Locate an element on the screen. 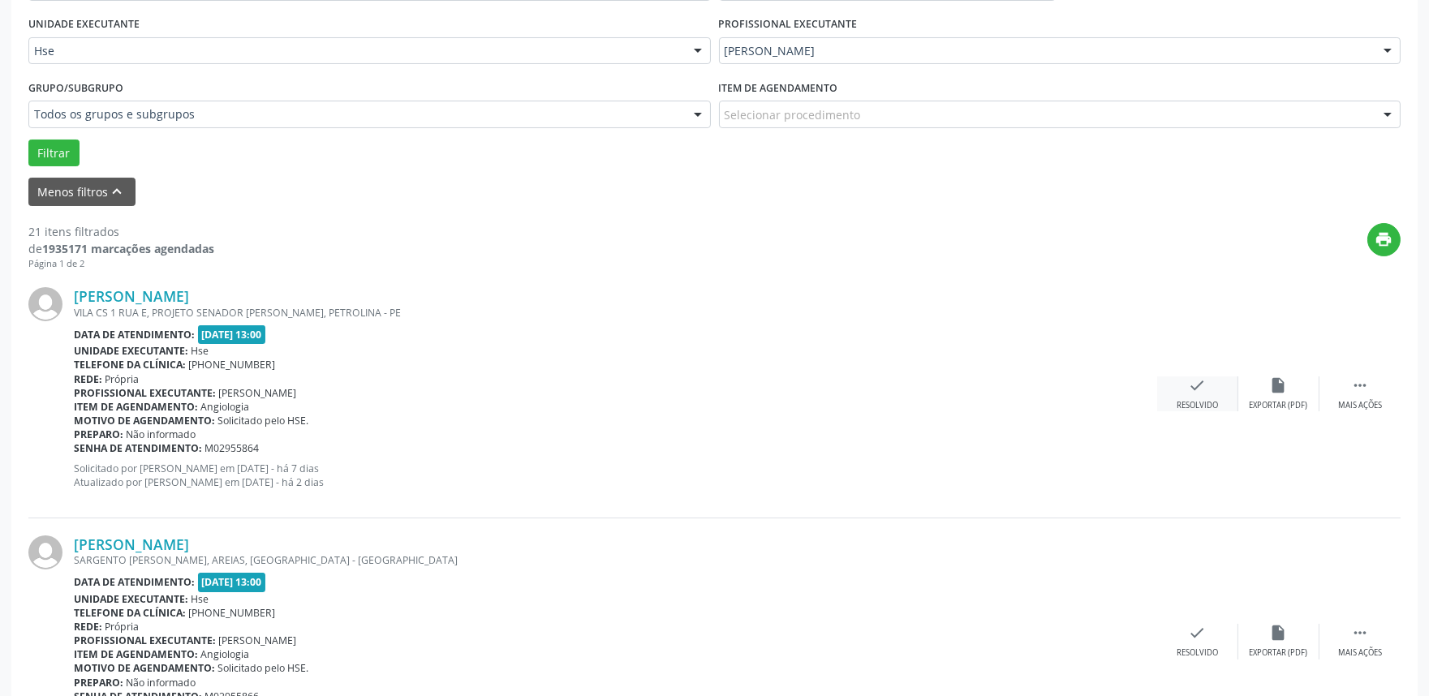  label: UNIDADE EXECUTANTE is located at coordinates (84, 24).